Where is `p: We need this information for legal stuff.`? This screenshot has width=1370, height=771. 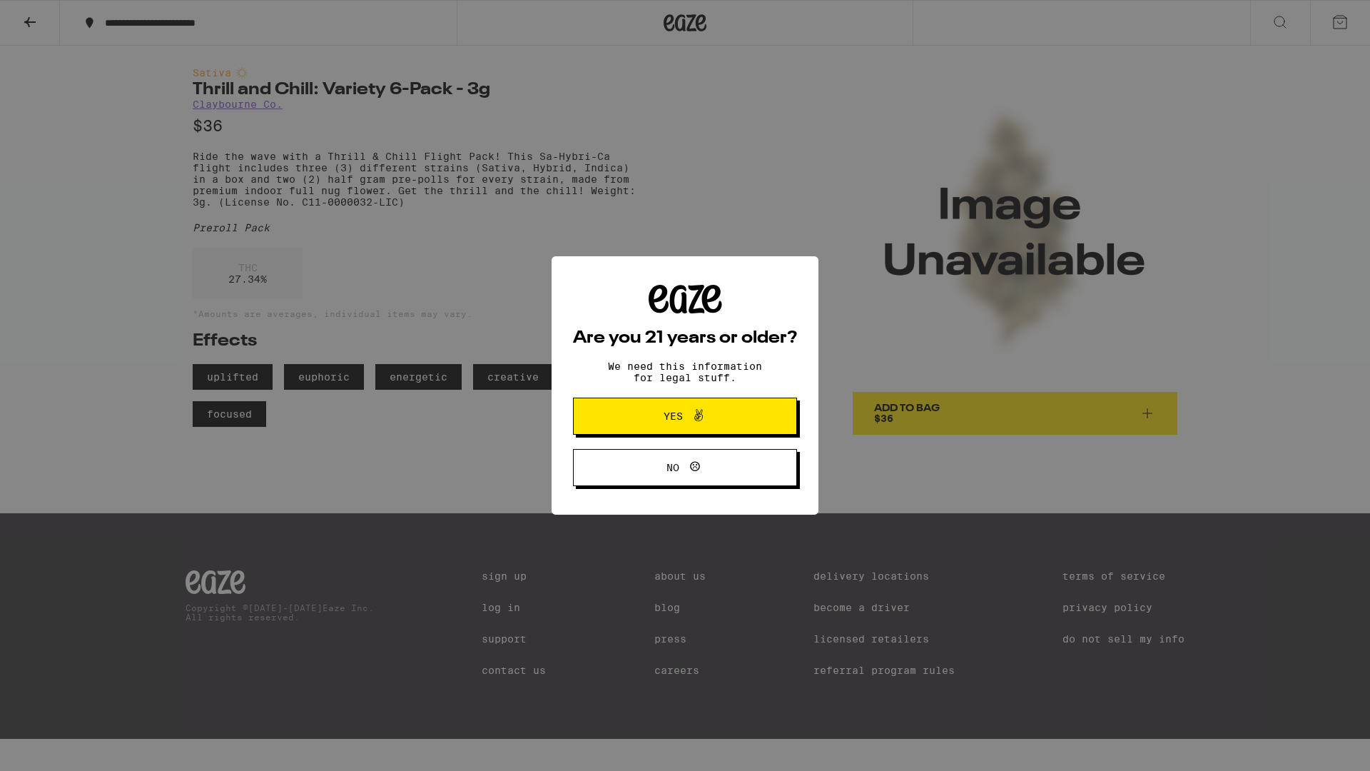
p: We need this information for legal stuff. is located at coordinates (685, 372).